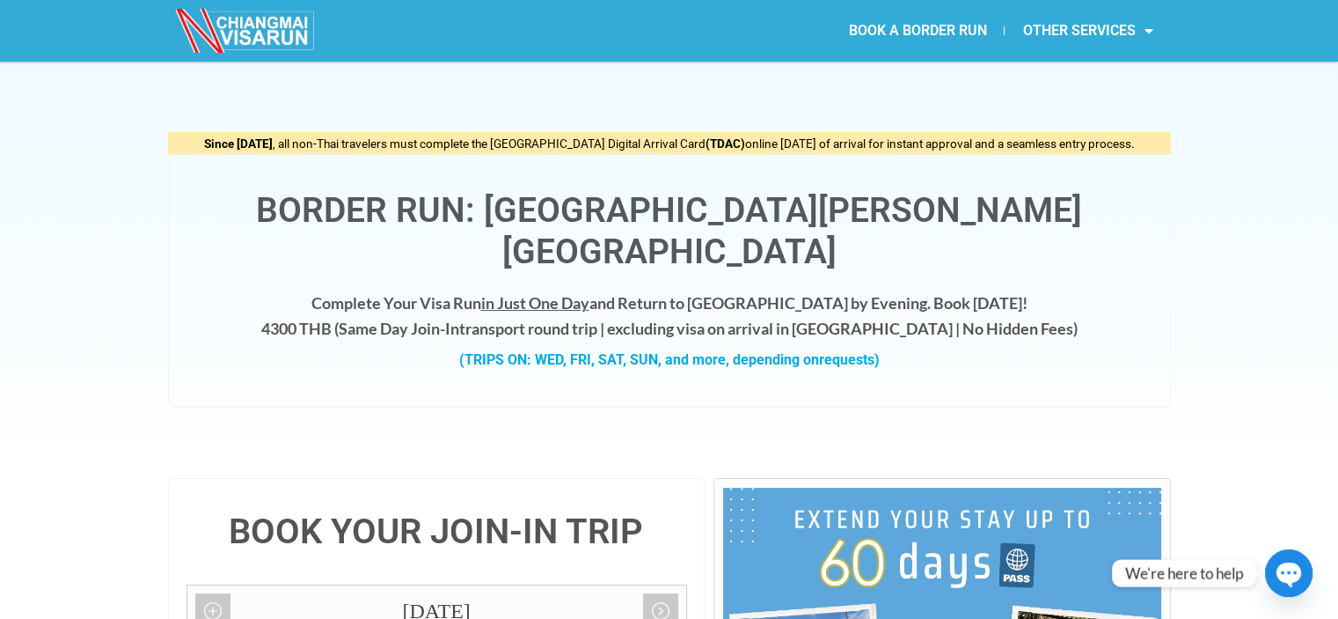  What do you see at coordinates (1088, 31) in the screenshot?
I see `a: OTHER SERVICES` at bounding box center [1088, 31].